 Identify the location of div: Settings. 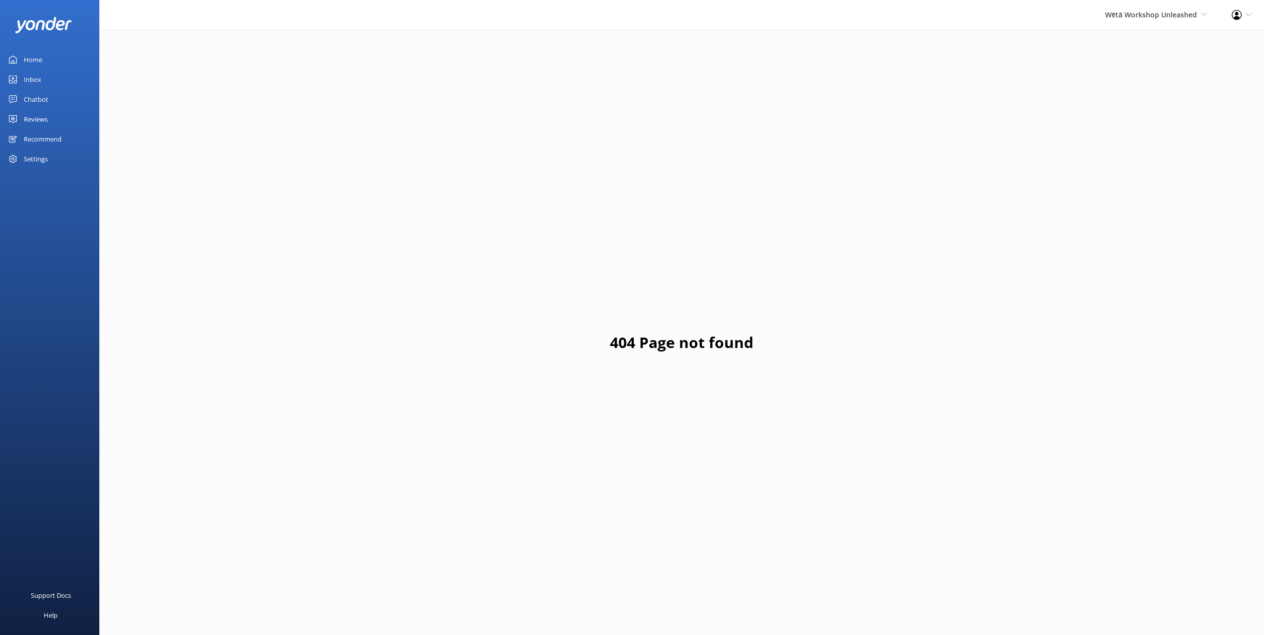
(36, 159).